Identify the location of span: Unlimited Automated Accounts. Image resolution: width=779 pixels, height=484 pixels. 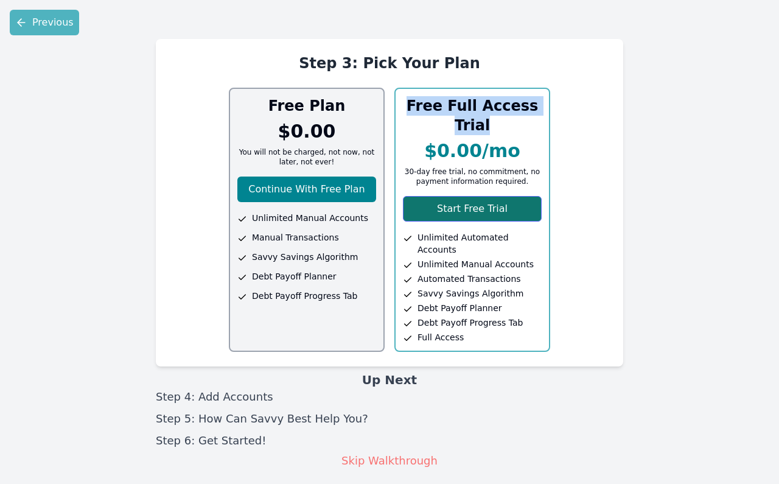
(479, 243).